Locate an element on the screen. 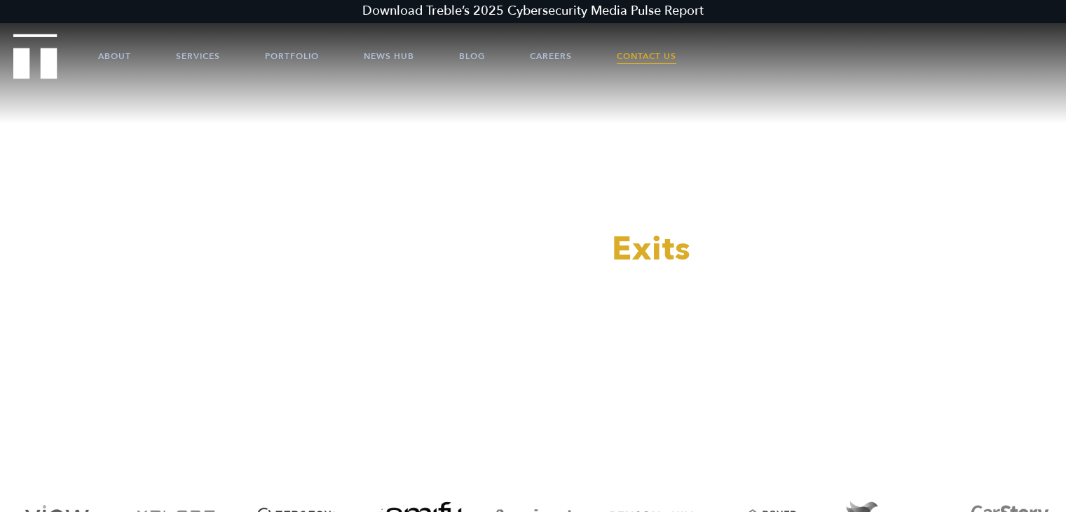 This screenshot has width=1066, height=512. img: Treble logo is located at coordinates (35, 56).